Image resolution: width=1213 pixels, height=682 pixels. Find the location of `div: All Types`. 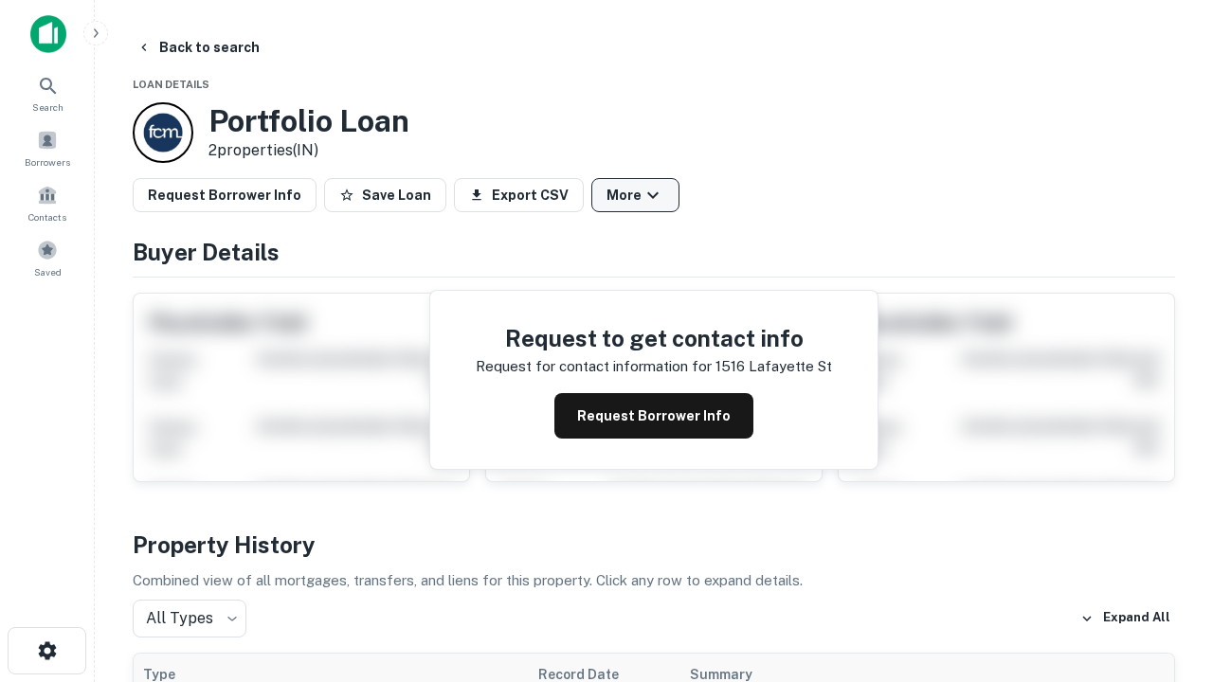

div: All Types is located at coordinates (190, 619).